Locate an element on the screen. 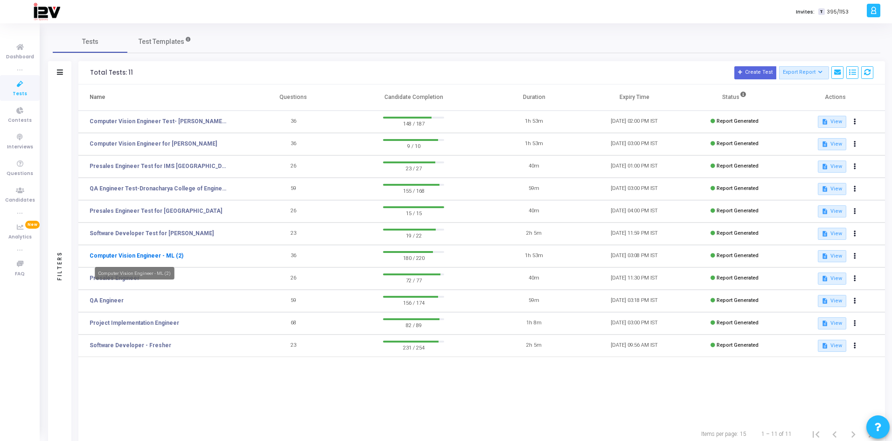 The height and width of the screenshot is (441, 892). button: Create Test is located at coordinates (755, 73).